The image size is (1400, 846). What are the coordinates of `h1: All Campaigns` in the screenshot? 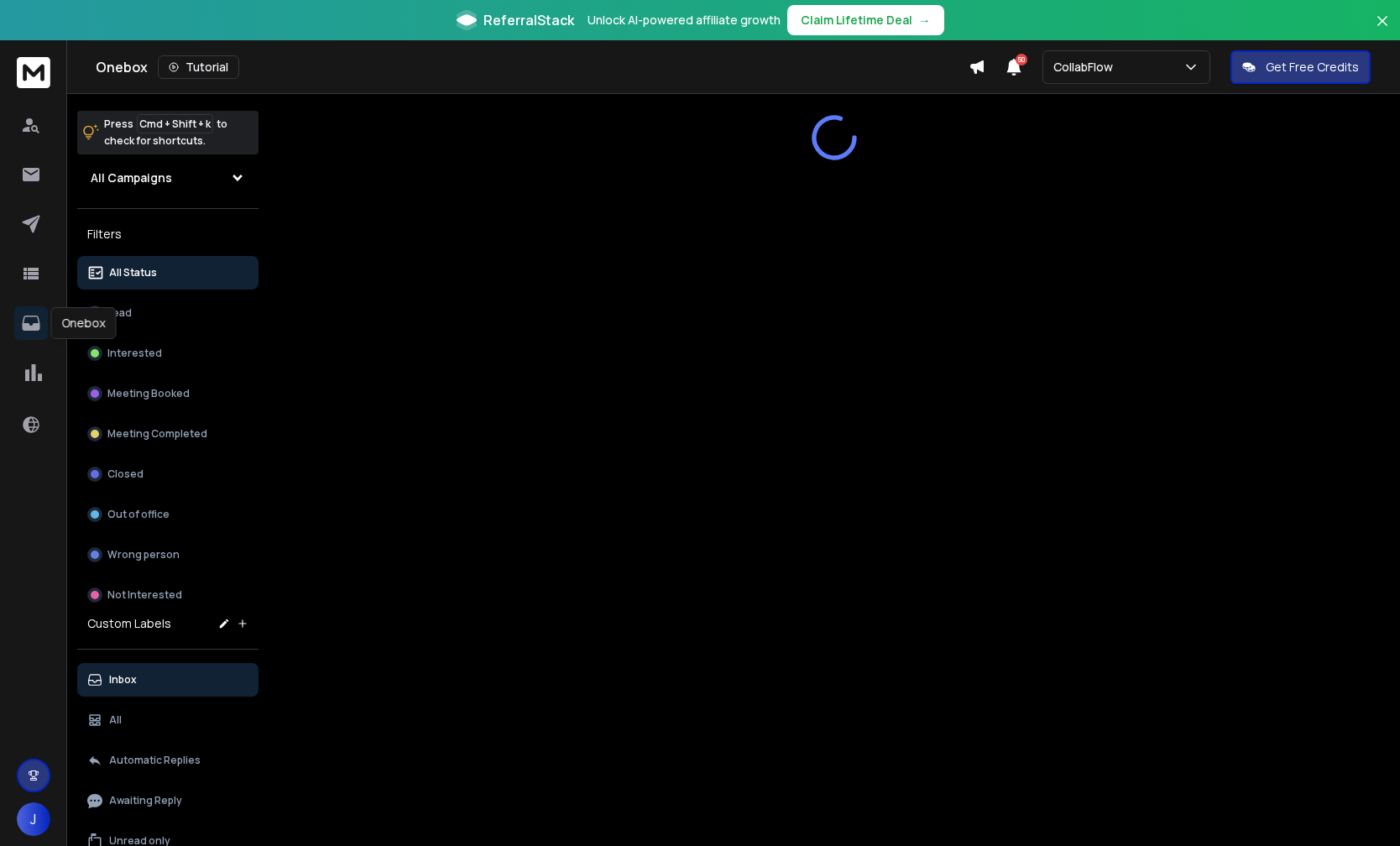 It's located at (130, 178).